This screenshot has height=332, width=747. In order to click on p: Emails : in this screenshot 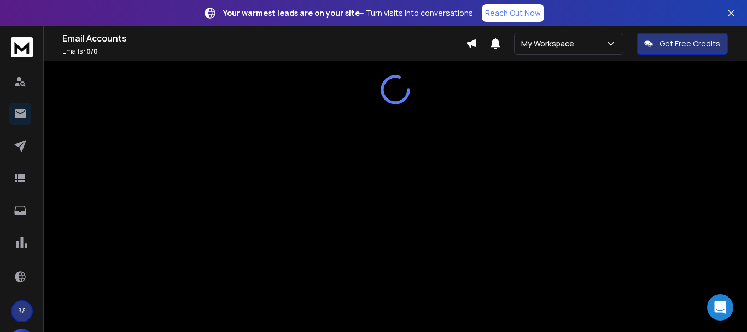, I will do `click(264, 51)`.